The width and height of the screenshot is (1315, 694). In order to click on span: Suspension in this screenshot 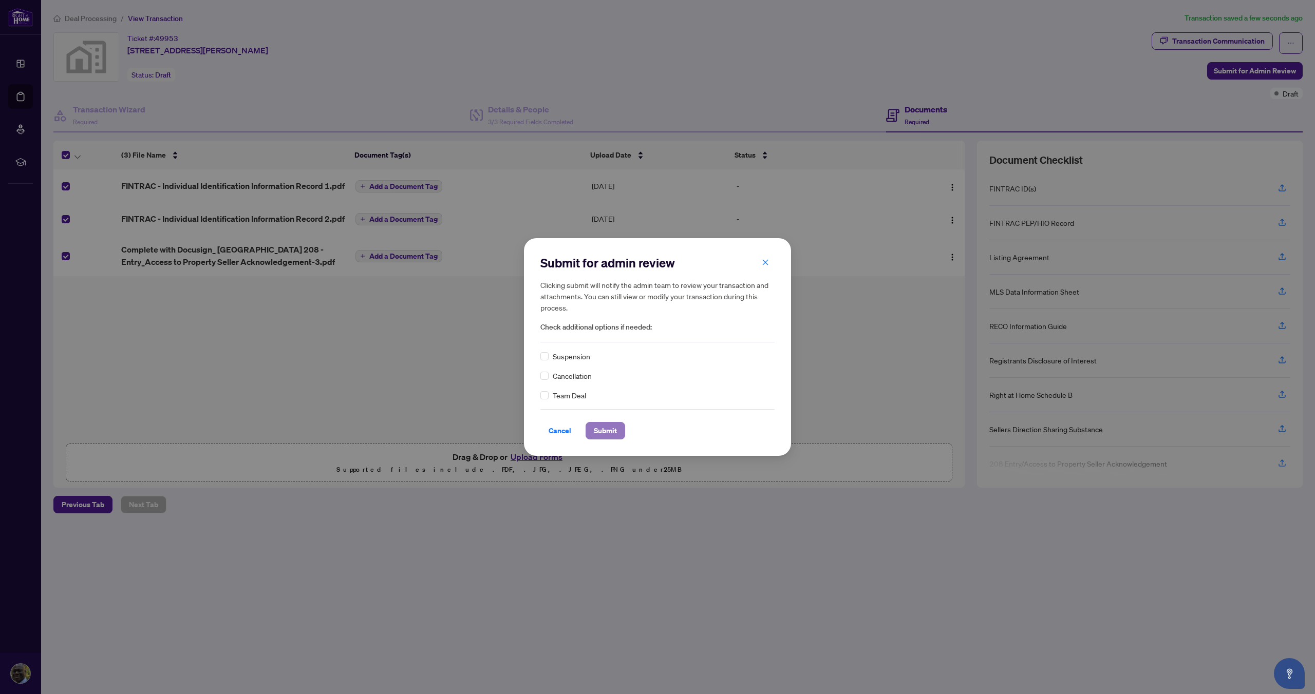, I will do `click(571, 356)`.